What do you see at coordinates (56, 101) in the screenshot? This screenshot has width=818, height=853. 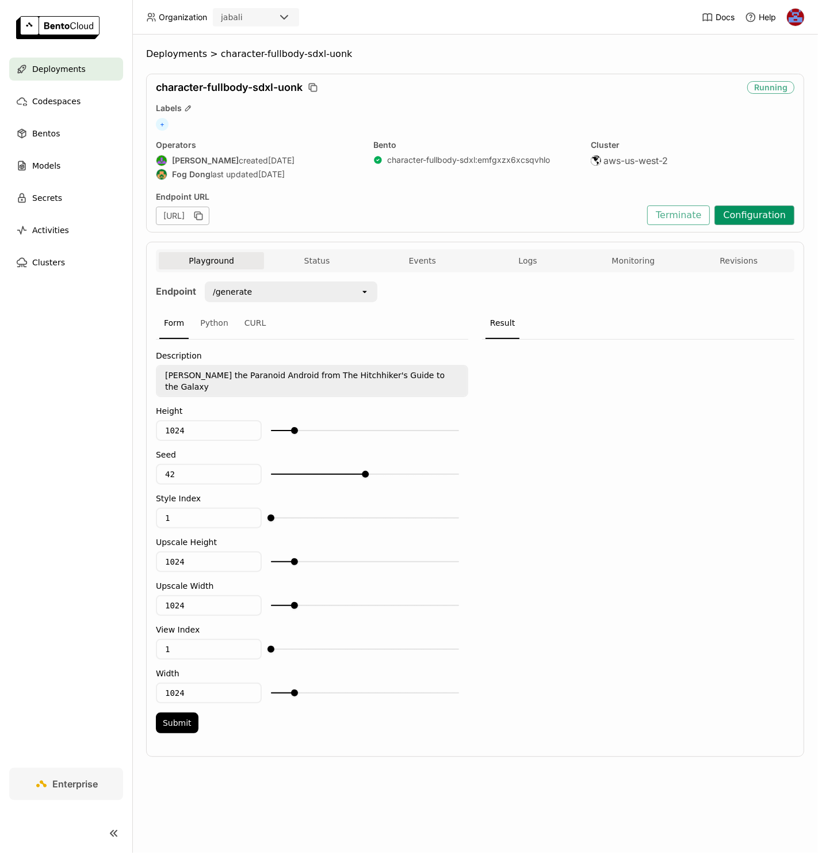 I see `span: Codespaces` at bounding box center [56, 101].